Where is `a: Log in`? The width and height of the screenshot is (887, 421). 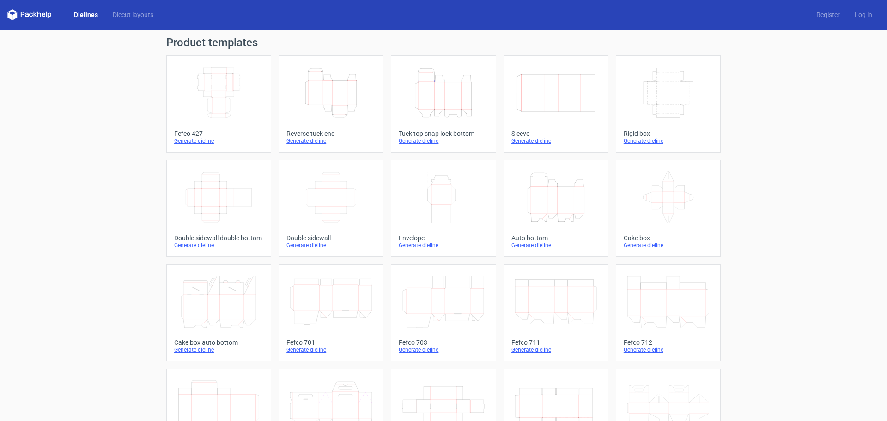
a: Log in is located at coordinates (863, 15).